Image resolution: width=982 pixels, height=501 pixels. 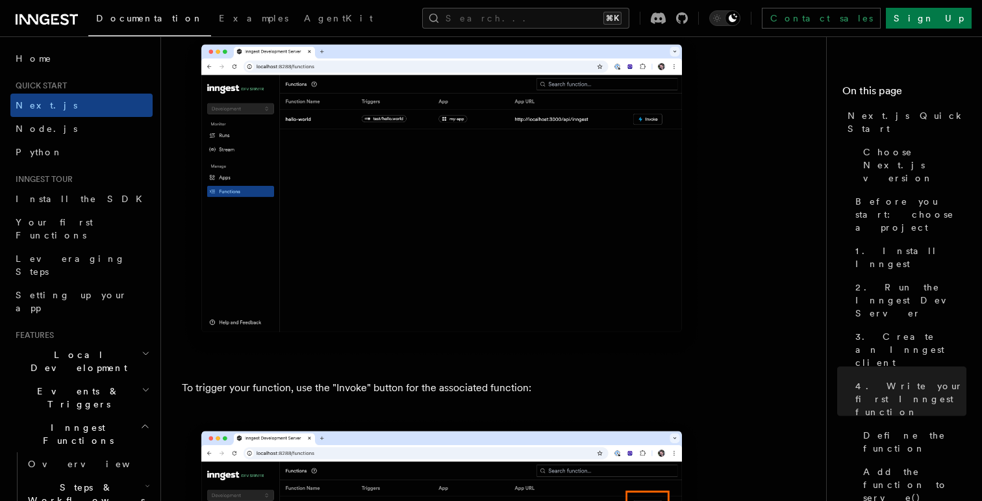 I want to click on span: 2. Run the Inngest Dev Server, so click(x=910, y=300).